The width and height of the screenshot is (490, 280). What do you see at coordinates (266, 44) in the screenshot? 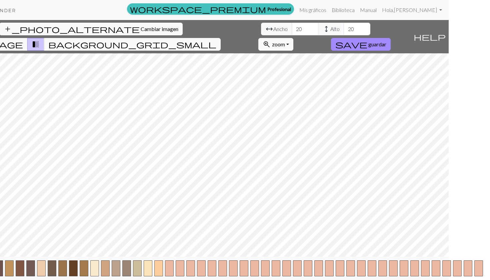
I see `span: zoom_in` at bounding box center [266, 44].